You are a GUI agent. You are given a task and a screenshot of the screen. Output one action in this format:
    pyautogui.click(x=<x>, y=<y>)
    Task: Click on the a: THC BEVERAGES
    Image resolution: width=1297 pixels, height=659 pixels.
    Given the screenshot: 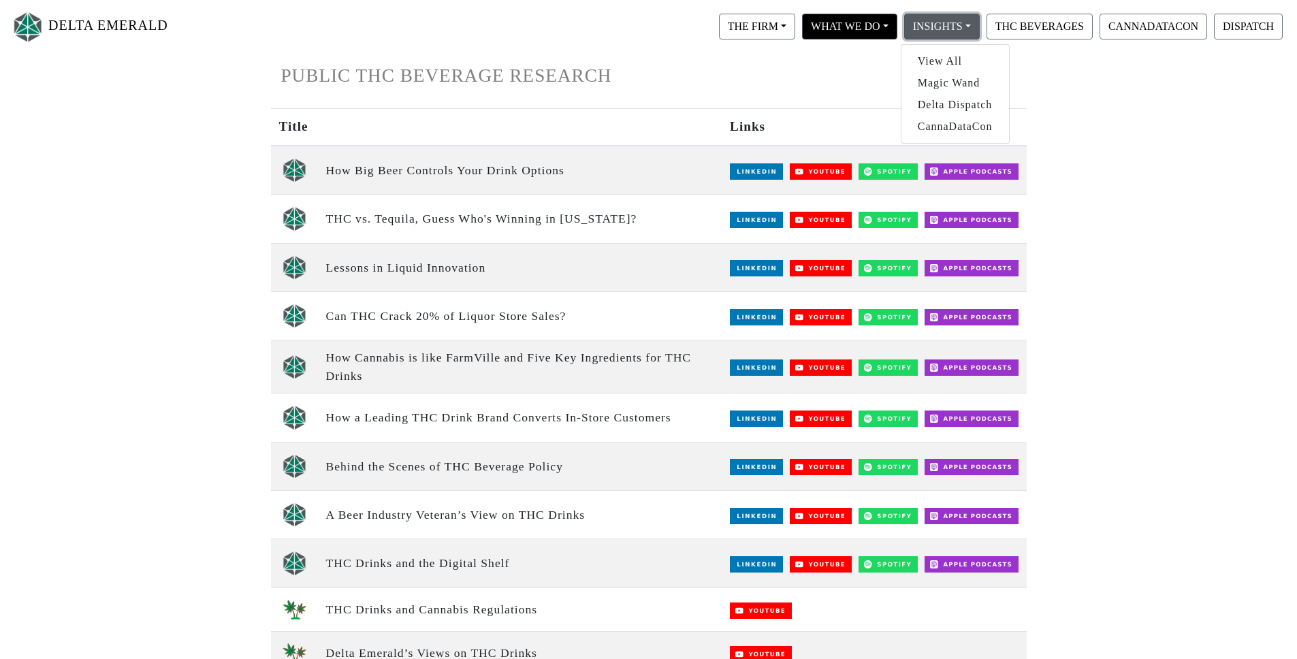 What is the action you would take?
    pyautogui.click(x=1040, y=25)
    